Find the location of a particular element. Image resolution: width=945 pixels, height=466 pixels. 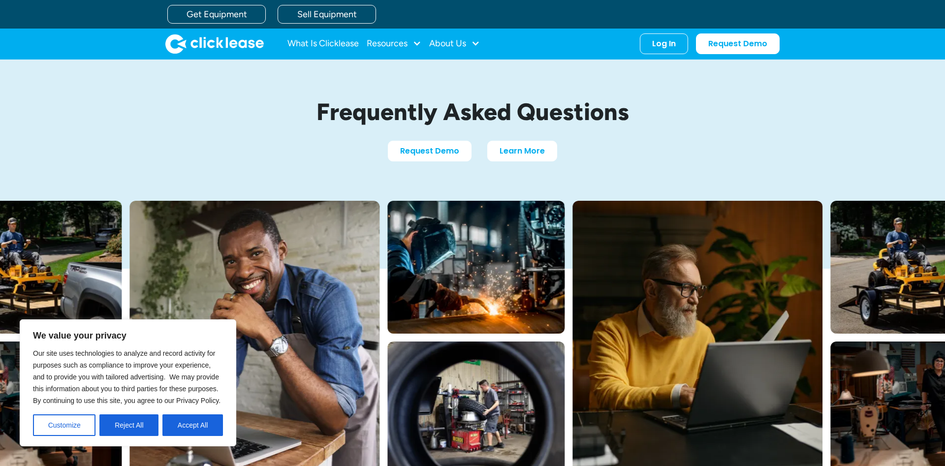

a: Get Equipment is located at coordinates (217, 14).